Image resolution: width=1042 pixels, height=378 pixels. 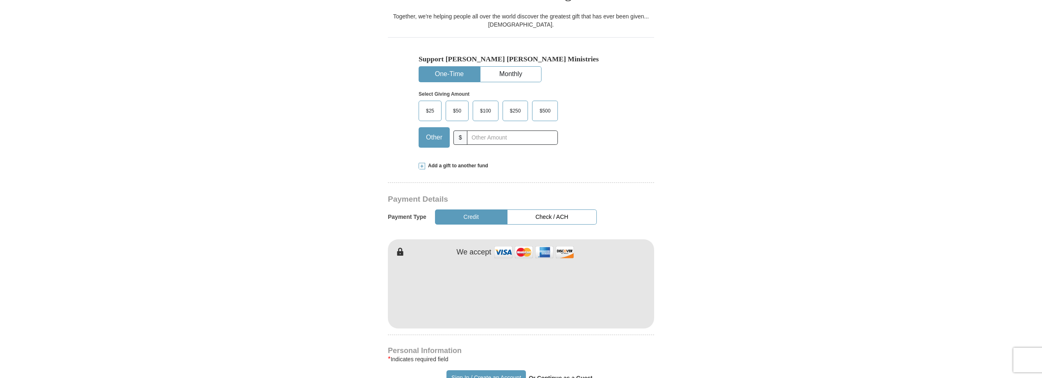 I want to click on h5: Payment Type, so click(x=407, y=217).